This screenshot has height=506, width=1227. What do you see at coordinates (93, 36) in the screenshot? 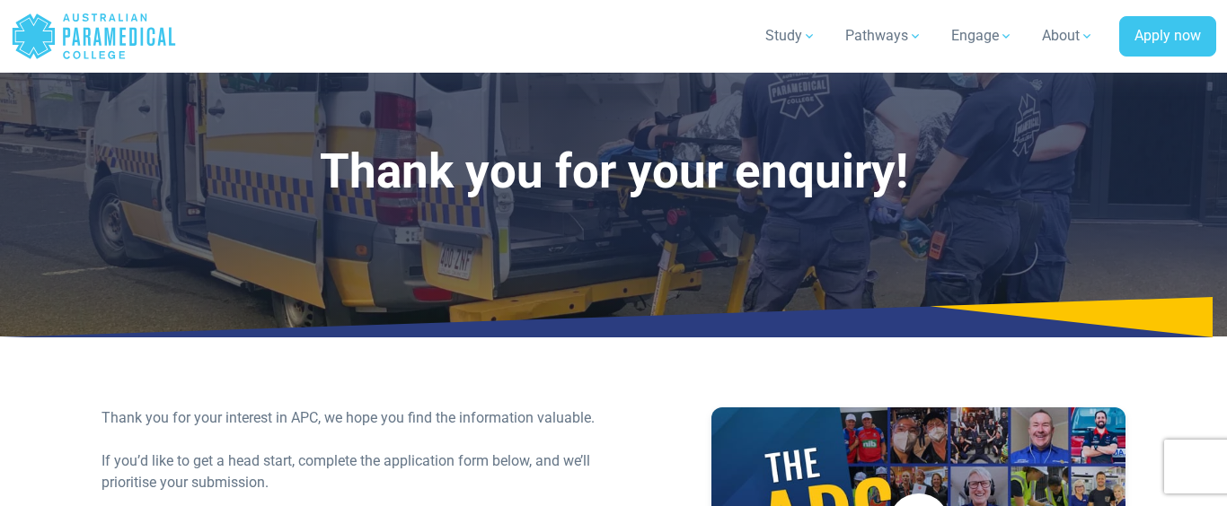
I see `a: Australian Paramedical College` at bounding box center [93, 36].